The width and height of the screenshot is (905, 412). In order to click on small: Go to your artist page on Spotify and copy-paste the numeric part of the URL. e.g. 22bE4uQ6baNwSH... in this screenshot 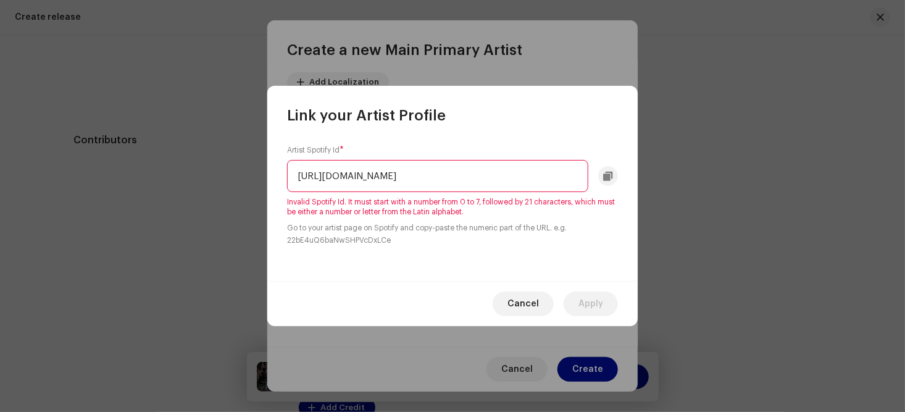, I will do `click(452, 234)`.